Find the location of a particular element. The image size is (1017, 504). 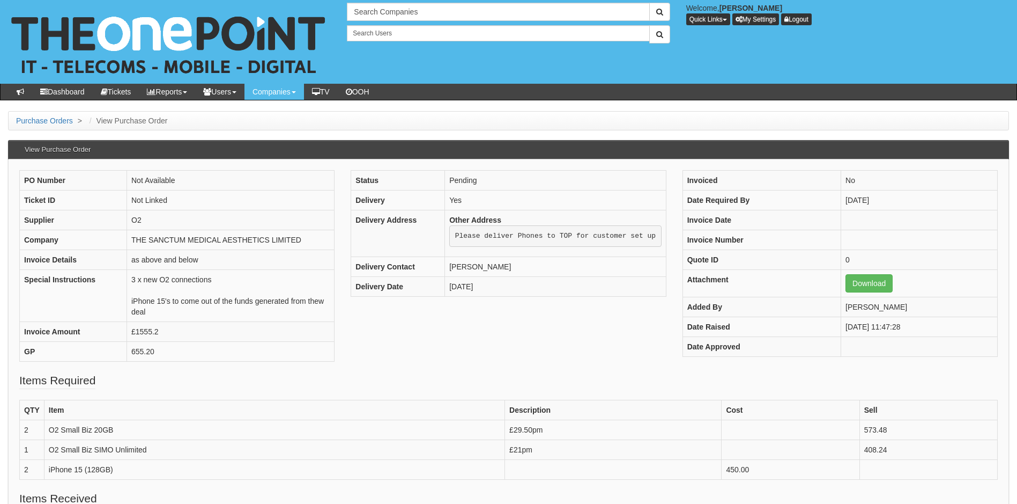

th: Delivery Date is located at coordinates (398, 286).